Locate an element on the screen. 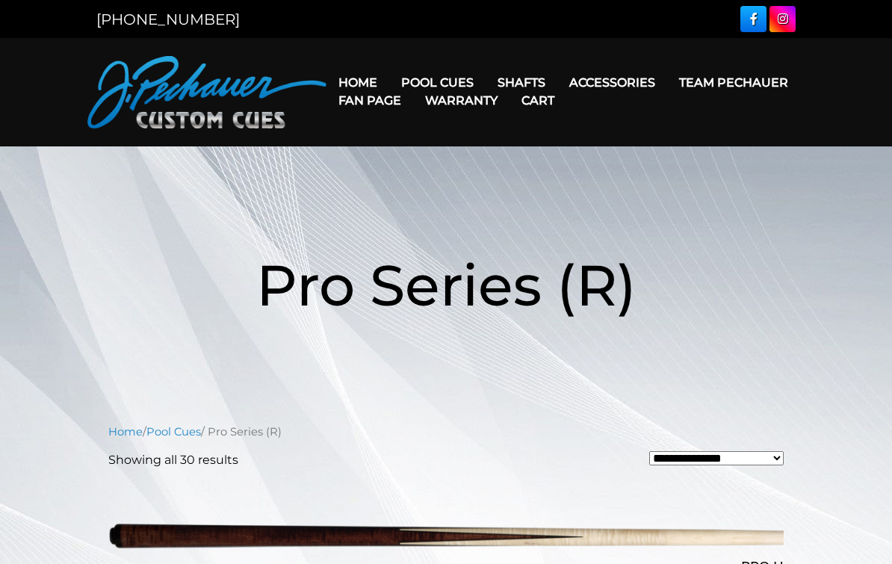 The width and height of the screenshot is (892, 564). a: Shafts is located at coordinates (521, 82).